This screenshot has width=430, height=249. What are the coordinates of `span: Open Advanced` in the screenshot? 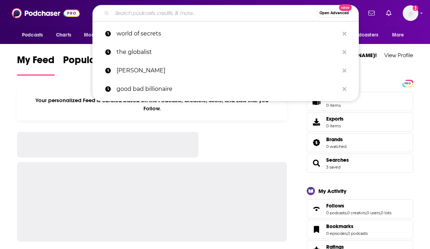 It's located at (334, 13).